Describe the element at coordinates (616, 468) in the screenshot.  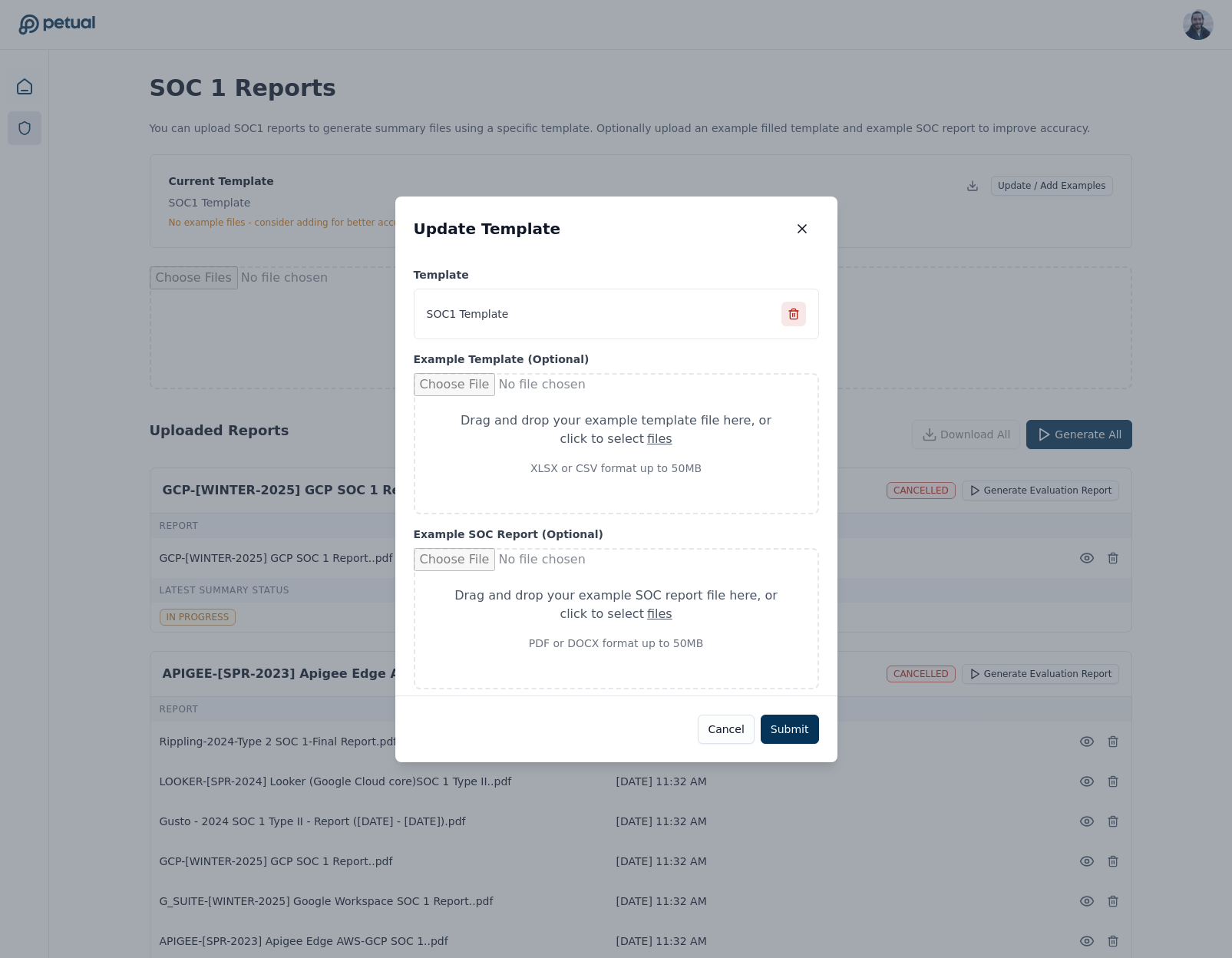
I see `p: XLSX or CSV format up to 50MB` at that location.